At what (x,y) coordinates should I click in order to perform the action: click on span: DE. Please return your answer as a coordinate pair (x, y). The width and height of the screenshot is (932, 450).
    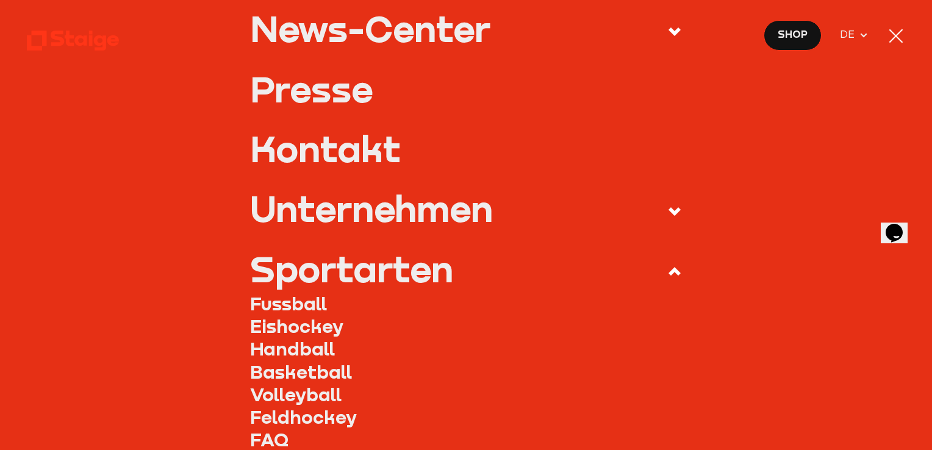
    Looking at the image, I should click on (849, 35).